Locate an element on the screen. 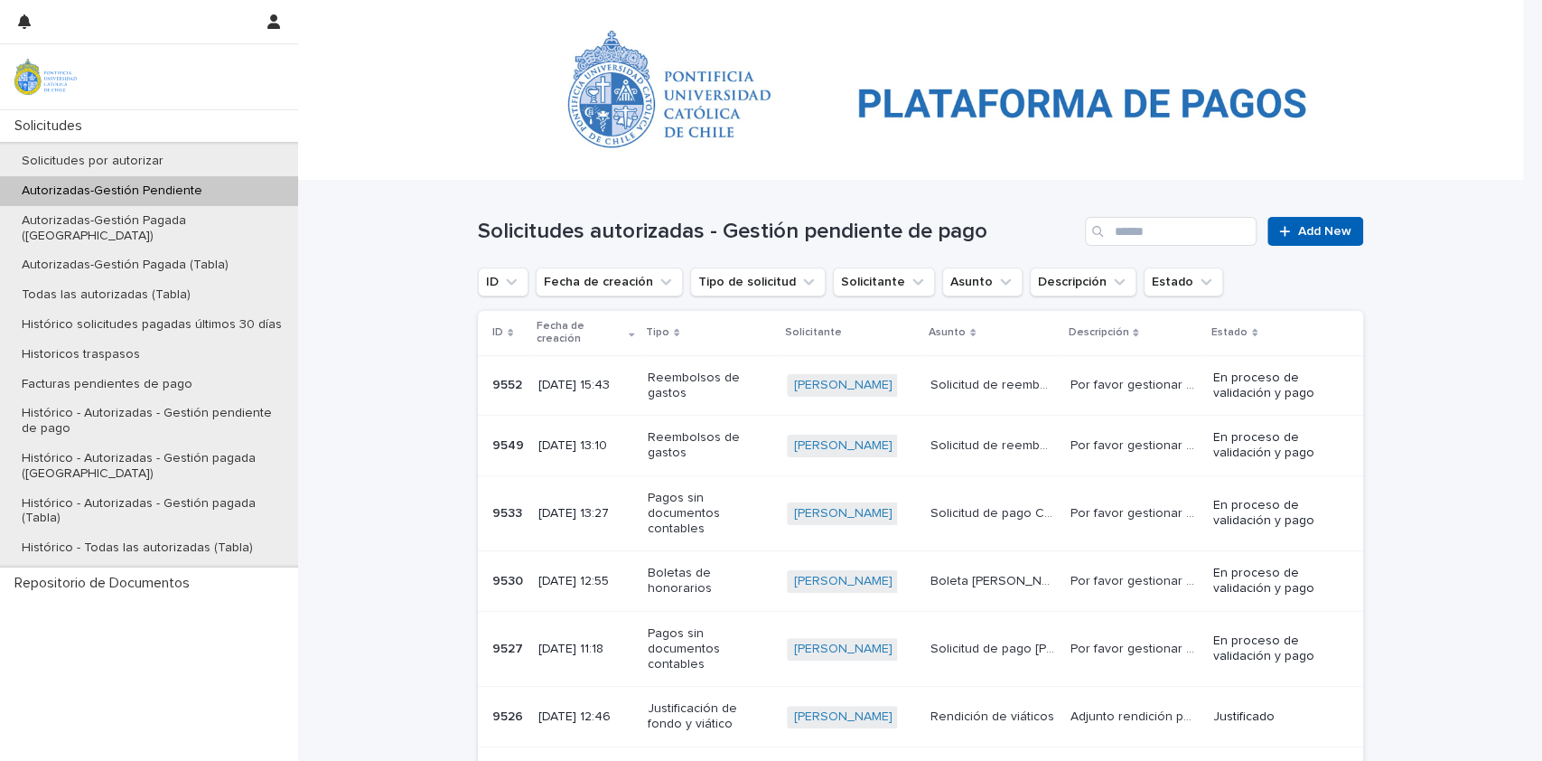  p: Solicitud de reembolso Andreina Quintero is located at coordinates (995, 444).